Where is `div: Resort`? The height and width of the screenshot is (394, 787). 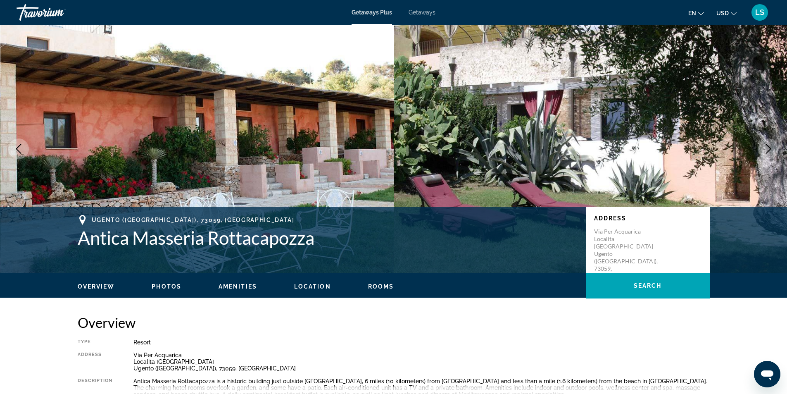
div: Resort is located at coordinates (421, 342).